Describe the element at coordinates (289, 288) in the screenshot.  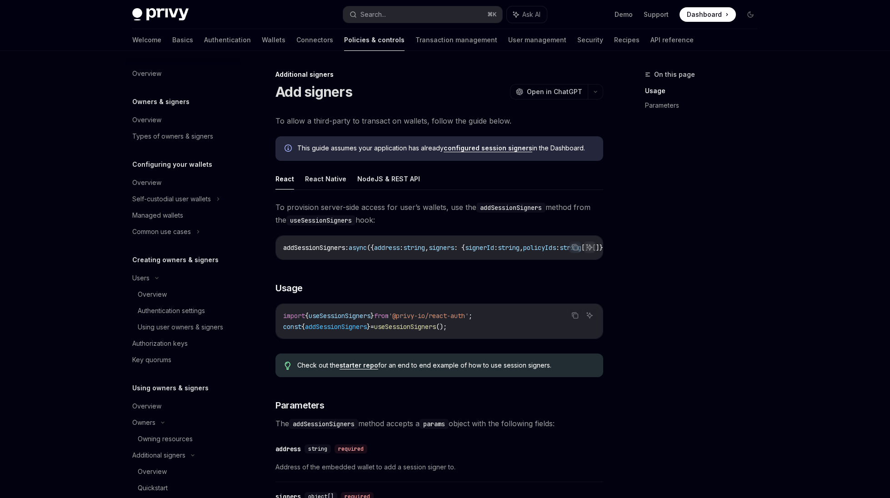
I see `span: Usage` at that location.